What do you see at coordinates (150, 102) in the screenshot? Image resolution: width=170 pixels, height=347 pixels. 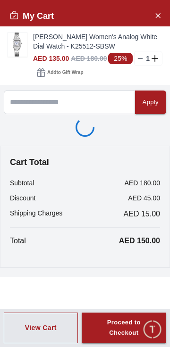 I see `div: Apply` at bounding box center [150, 102].